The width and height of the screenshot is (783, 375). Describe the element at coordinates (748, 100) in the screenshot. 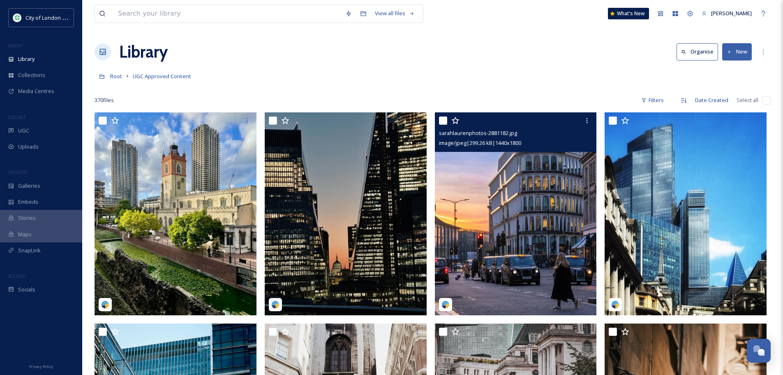

I see `span: Select all` at that location.